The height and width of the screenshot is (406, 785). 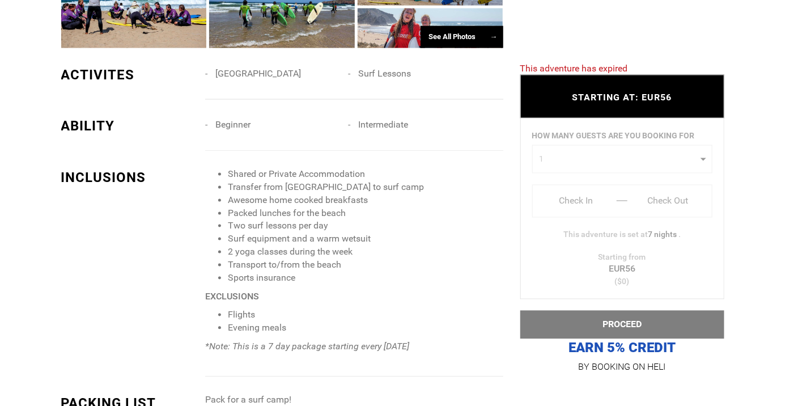 What do you see at coordinates (129, 178) in the screenshot?
I see `div: INCLUSIONS` at bounding box center [129, 178].